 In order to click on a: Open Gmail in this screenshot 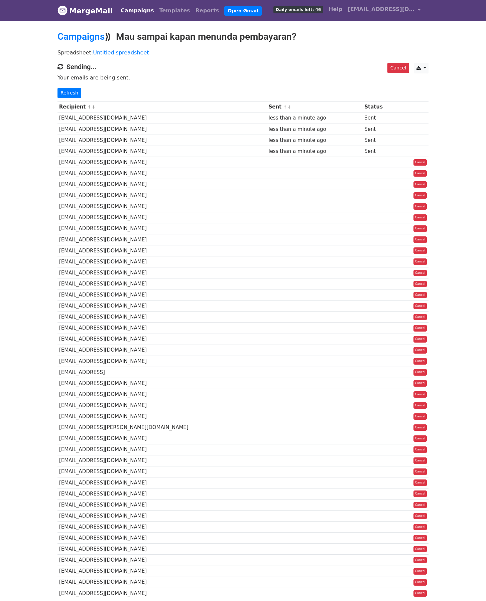, I will do `click(243, 11)`.